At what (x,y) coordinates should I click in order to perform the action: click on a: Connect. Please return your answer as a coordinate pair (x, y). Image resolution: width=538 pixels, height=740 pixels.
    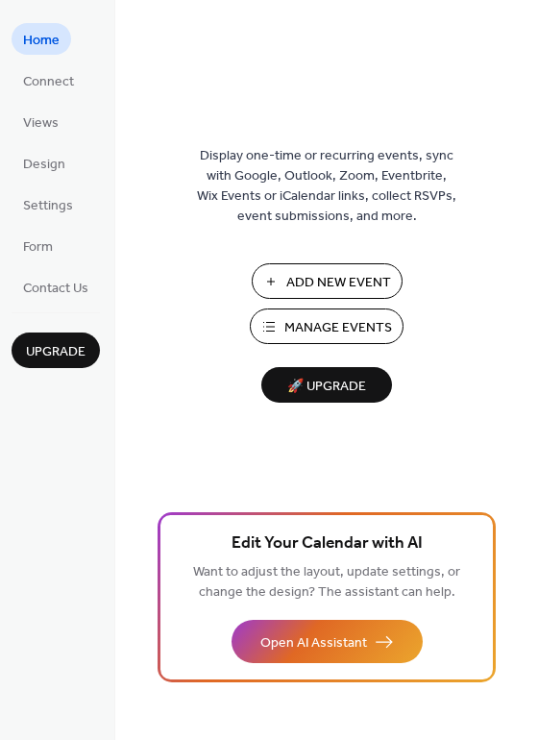
    Looking at the image, I should click on (48, 80).